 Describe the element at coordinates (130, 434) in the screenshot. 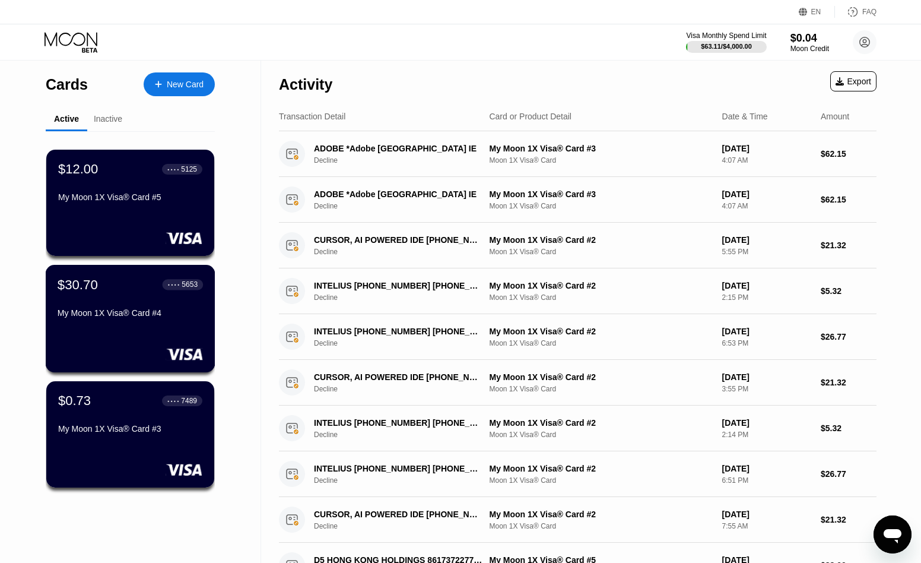

I see `div: $0.73● ● ● ●7489My Moon 1X Visa® Card #3` at that location.